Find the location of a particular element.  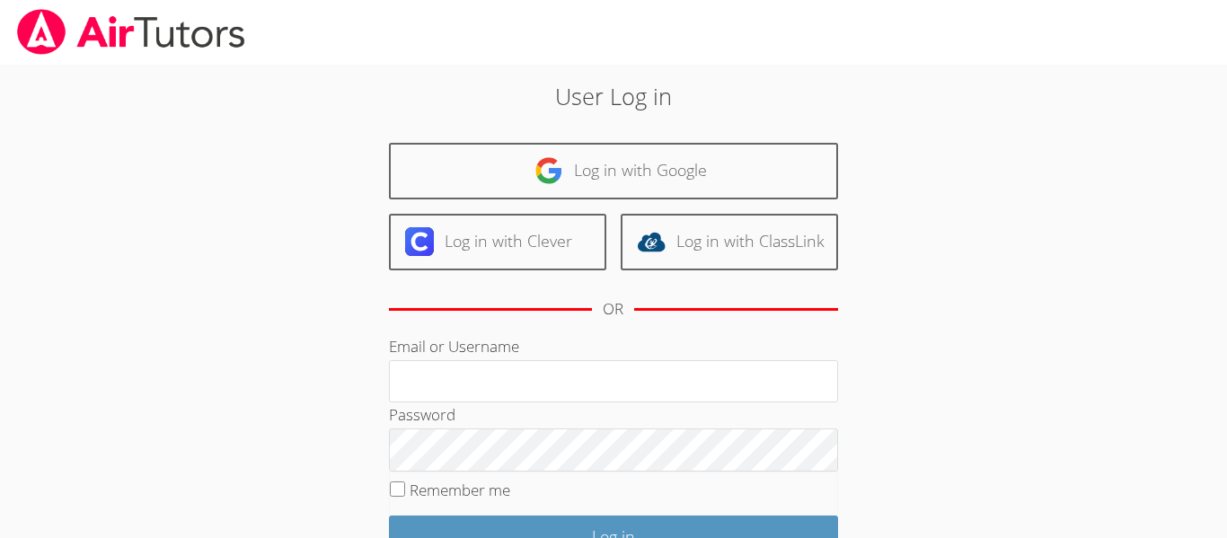

label: Password is located at coordinates (422, 414).